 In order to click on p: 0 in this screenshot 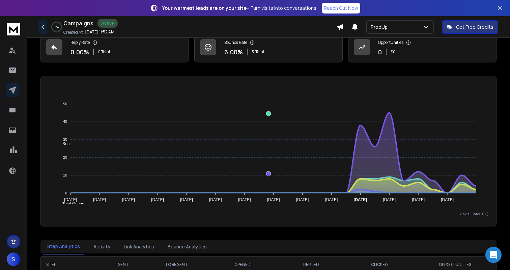, I will do `click(380, 52)`.